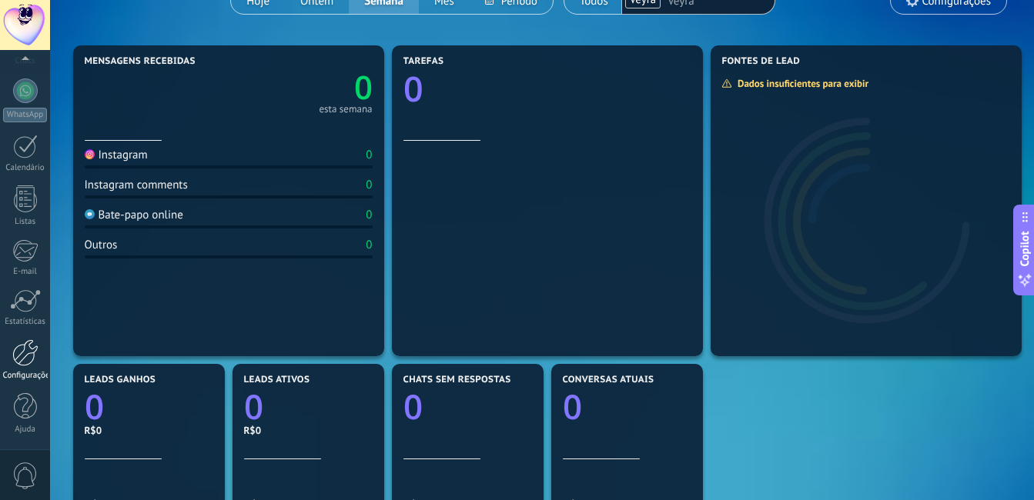 The image size is (1034, 500). I want to click on div: Outros, so click(101, 245).